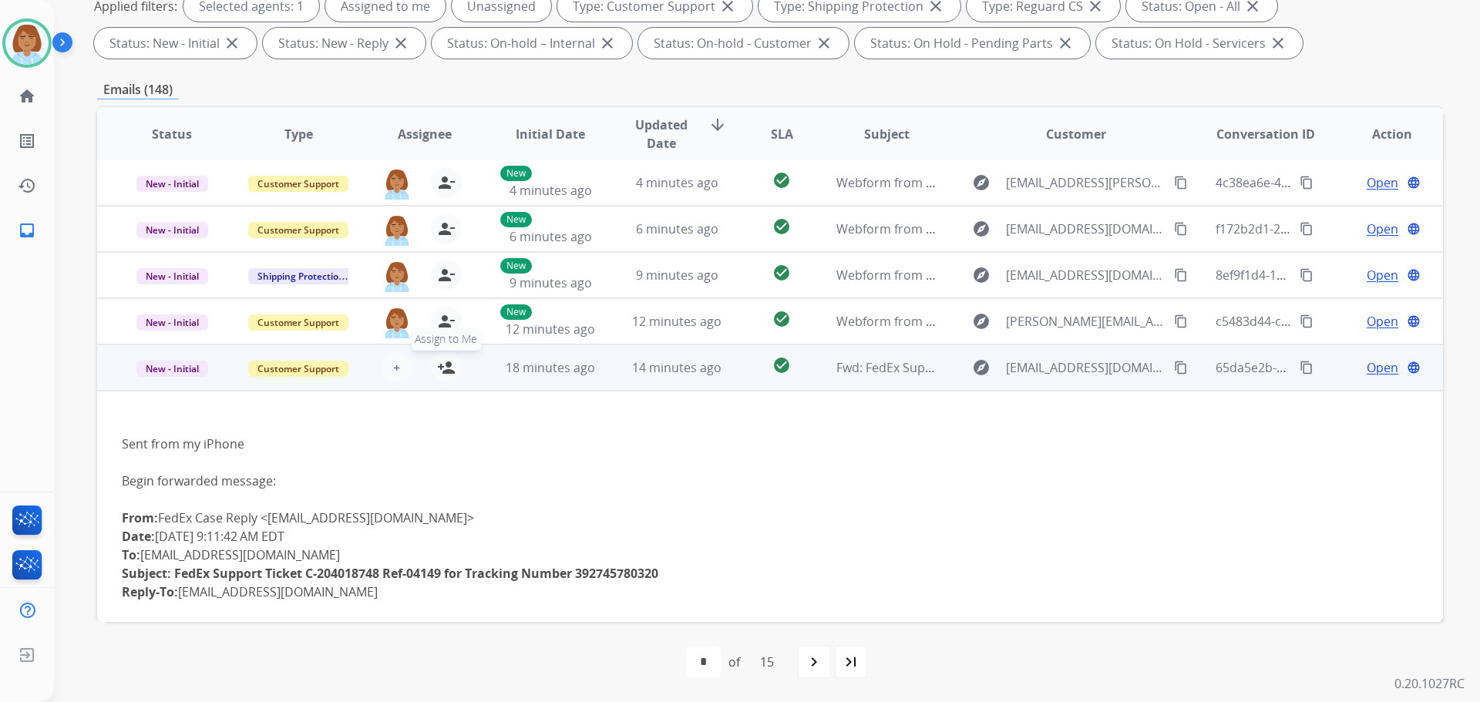 The width and height of the screenshot is (1480, 702). What do you see at coordinates (1076, 134) in the screenshot?
I see `span: Customer` at bounding box center [1076, 134].